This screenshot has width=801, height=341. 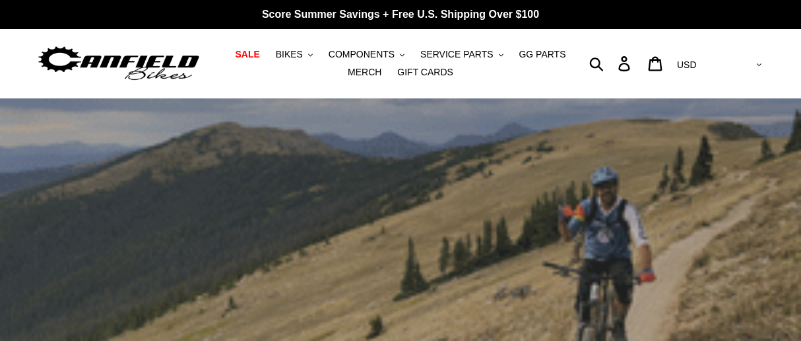 What do you see at coordinates (425, 72) in the screenshot?
I see `a: GIFT CARDS` at bounding box center [425, 72].